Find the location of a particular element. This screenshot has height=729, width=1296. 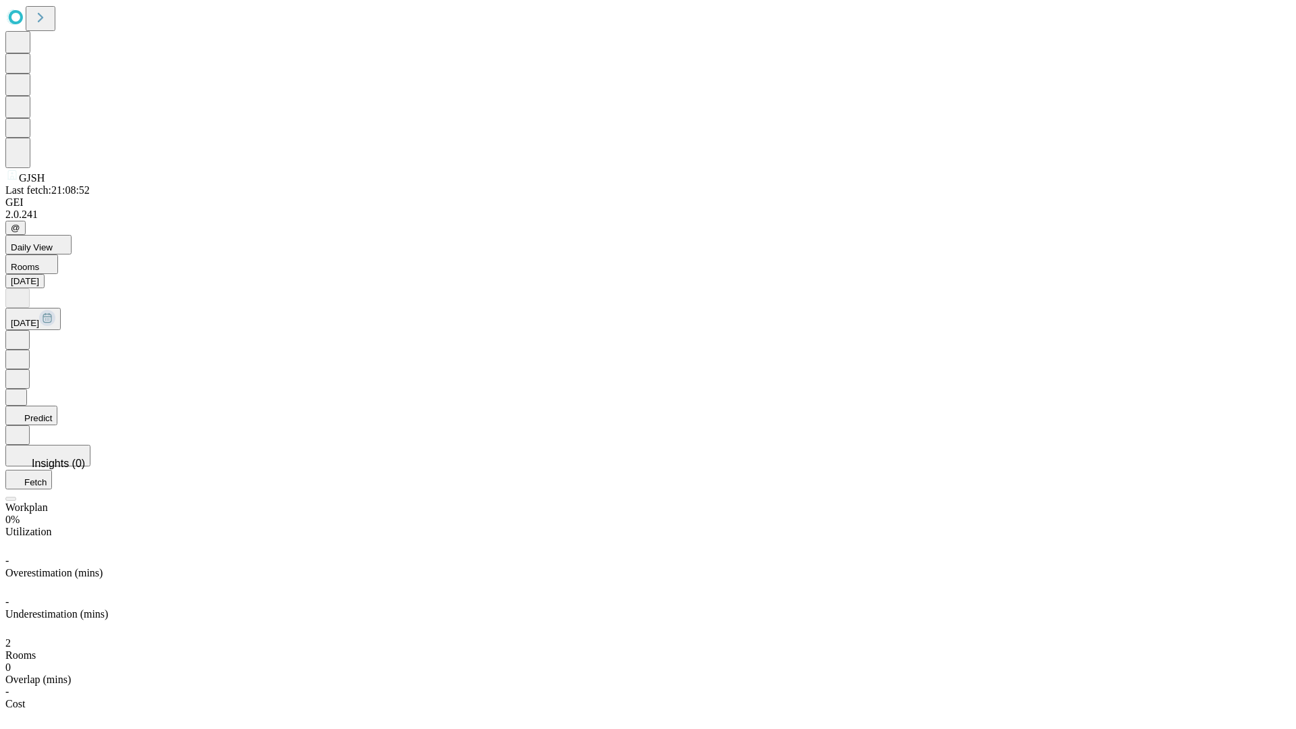

button: Rooms is located at coordinates (32, 264).